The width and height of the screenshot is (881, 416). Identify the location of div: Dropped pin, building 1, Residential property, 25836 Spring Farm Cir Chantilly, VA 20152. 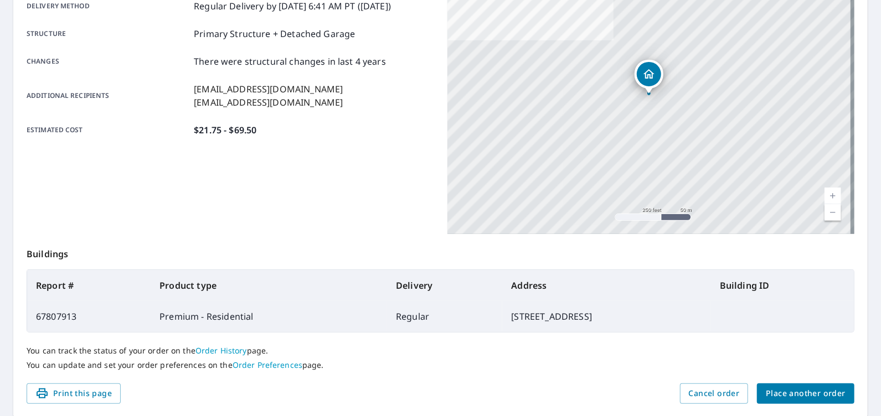
(649, 77).